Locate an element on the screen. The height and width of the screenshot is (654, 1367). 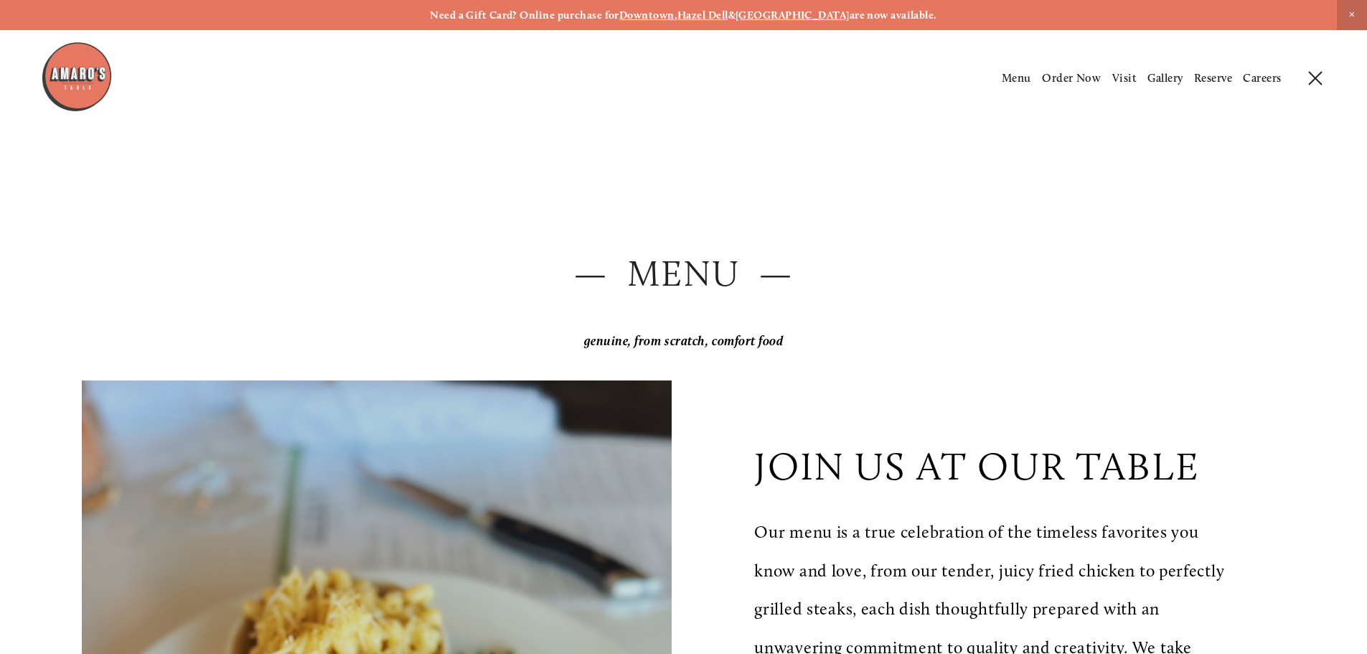
span: Careers is located at coordinates (1262, 78).